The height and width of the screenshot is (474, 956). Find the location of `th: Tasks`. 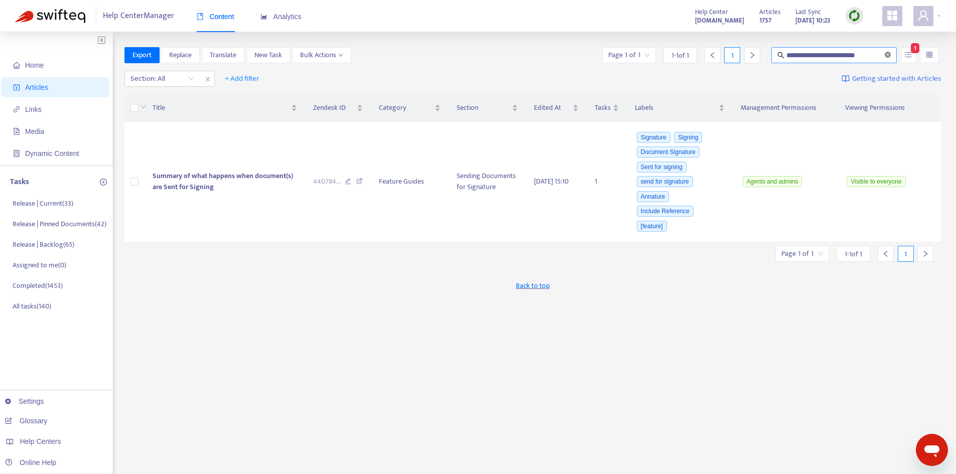

th: Tasks is located at coordinates (607, 108).